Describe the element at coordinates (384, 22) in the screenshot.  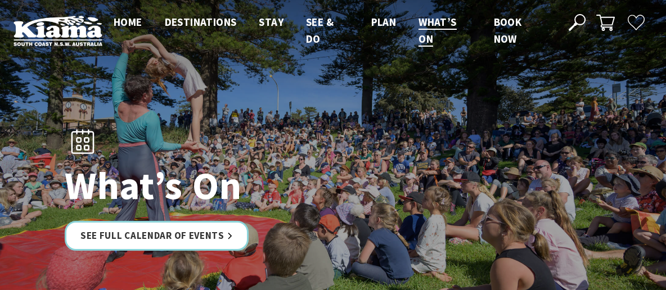
I see `span: Plan` at that location.